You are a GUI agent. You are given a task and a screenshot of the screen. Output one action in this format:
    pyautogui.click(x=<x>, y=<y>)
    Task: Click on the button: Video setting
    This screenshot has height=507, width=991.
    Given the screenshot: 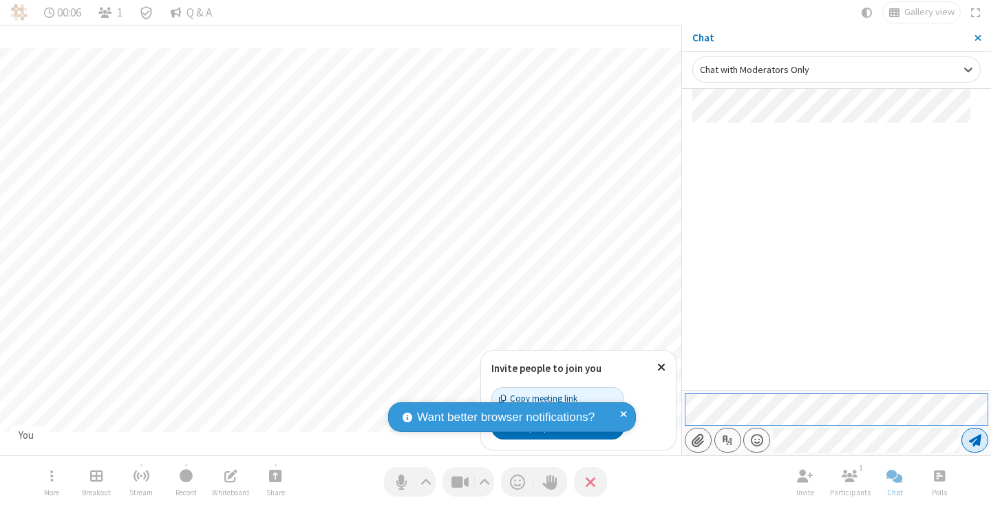 What is the action you would take?
    pyautogui.click(x=485, y=481)
    